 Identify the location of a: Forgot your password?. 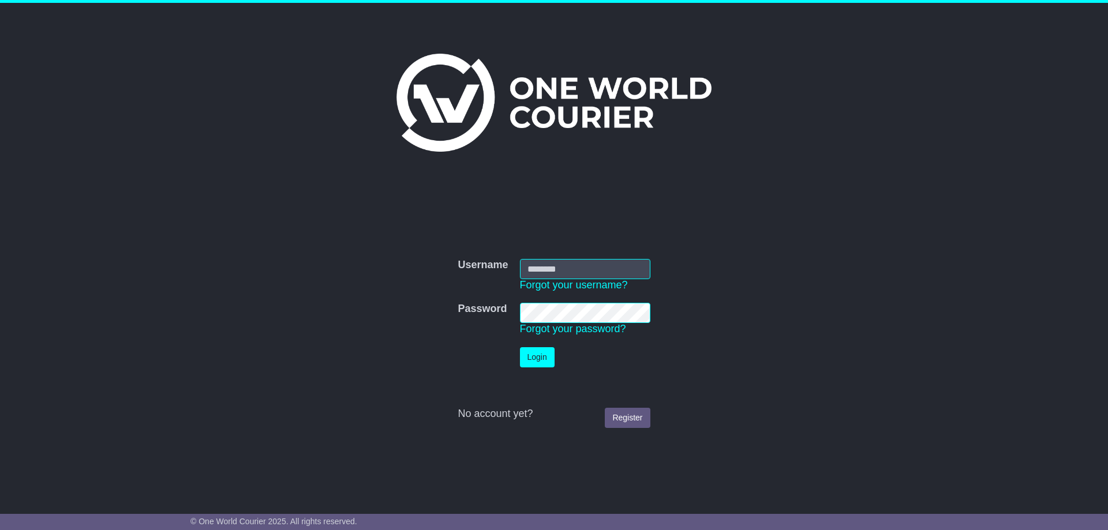
(573, 329).